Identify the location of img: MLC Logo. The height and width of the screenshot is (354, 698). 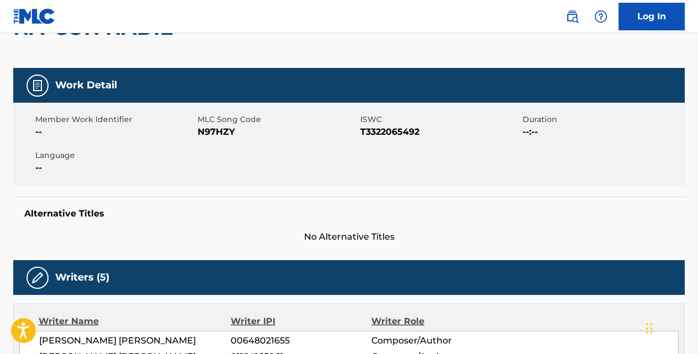
(34, 16).